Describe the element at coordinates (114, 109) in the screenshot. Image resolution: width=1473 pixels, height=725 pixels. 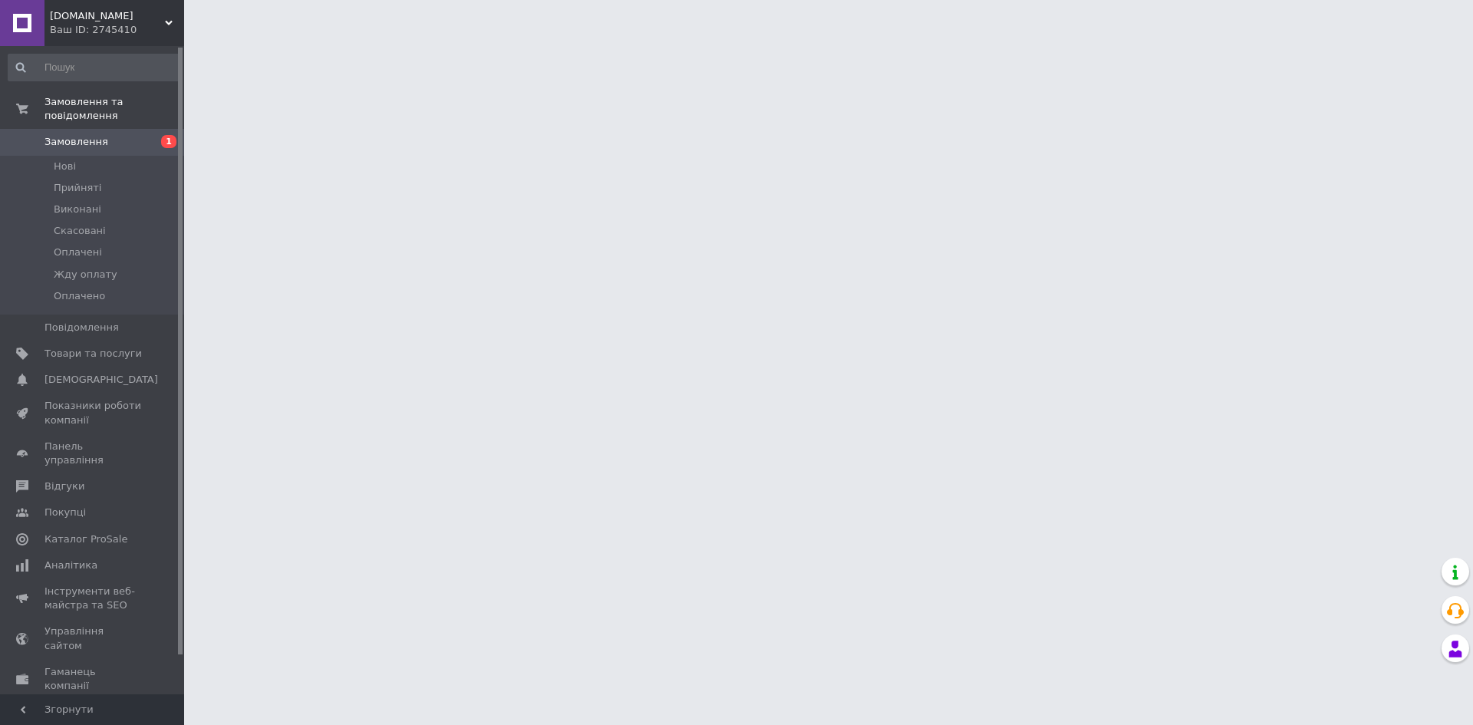
I see `span: Замовлення та повідомлення` at that location.